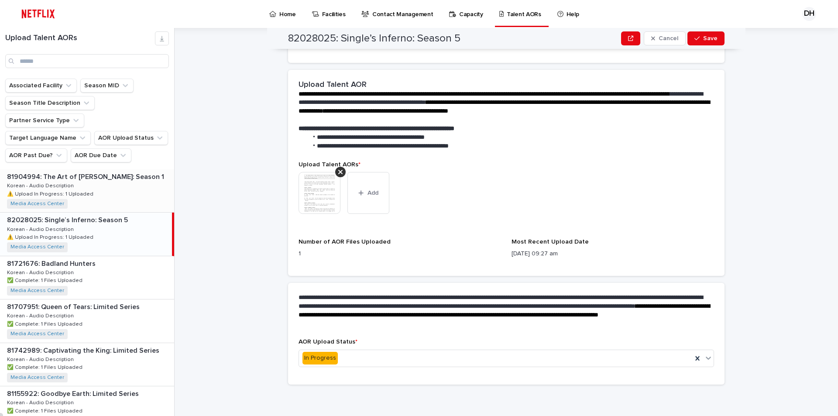 The width and height of the screenshot is (838, 416). Describe the element at coordinates (550, 242) in the screenshot. I see `span: Most Recent Upload Date` at that location.